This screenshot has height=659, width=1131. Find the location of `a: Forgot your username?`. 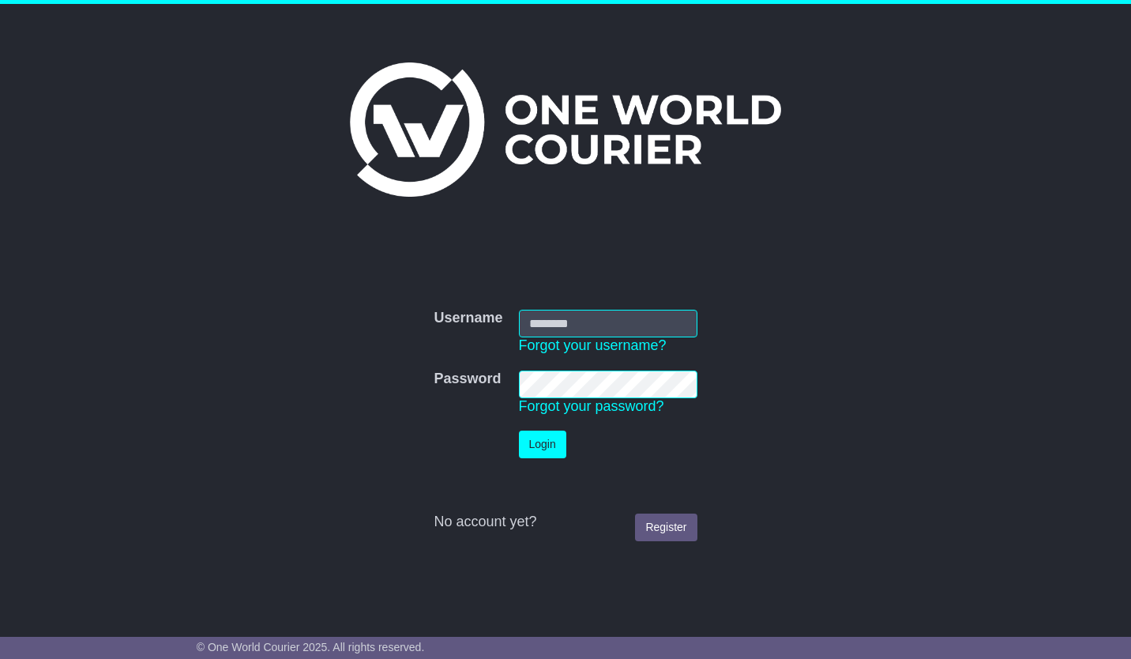

a: Forgot your username? is located at coordinates (592, 345).